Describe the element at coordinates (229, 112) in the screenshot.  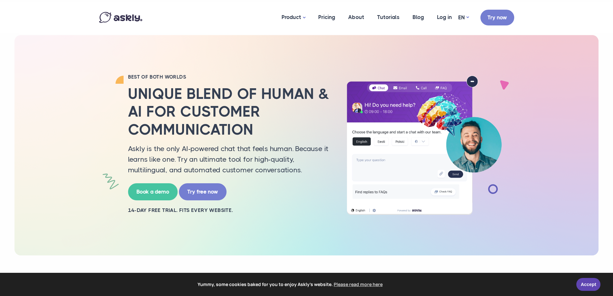
I see `h2: Unique blend of human & AI for customer communication` at that location.